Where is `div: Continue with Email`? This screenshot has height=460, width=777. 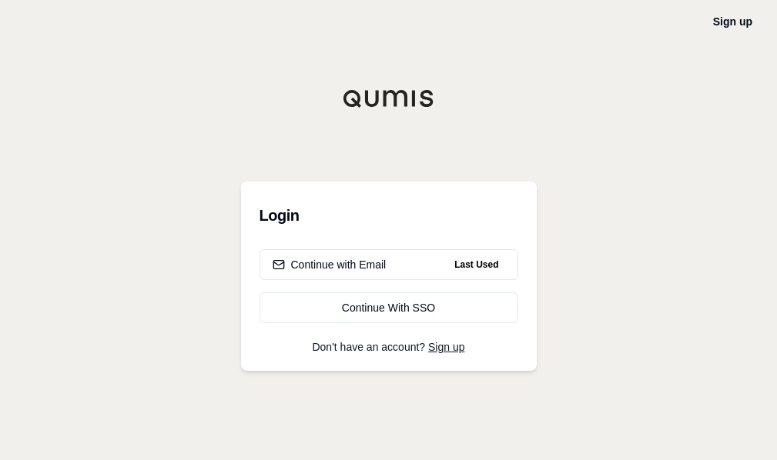
div: Continue with Email is located at coordinates (330, 265).